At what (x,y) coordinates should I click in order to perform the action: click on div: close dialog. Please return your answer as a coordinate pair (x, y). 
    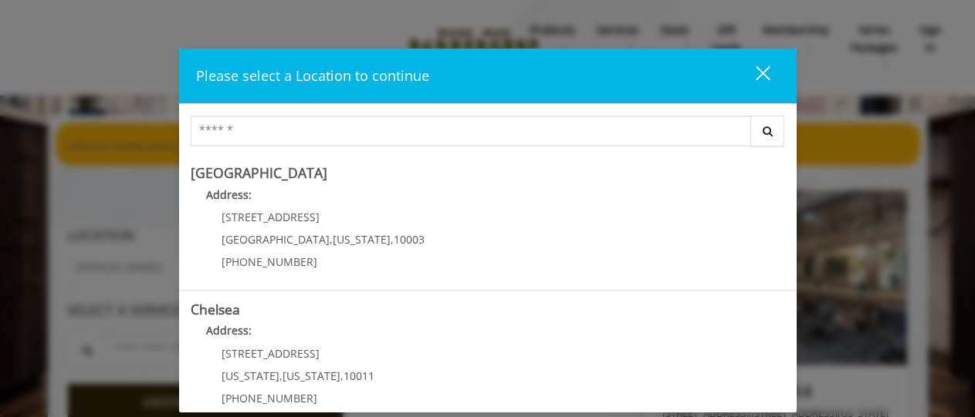
    Looking at the image, I should click on (753, 76).